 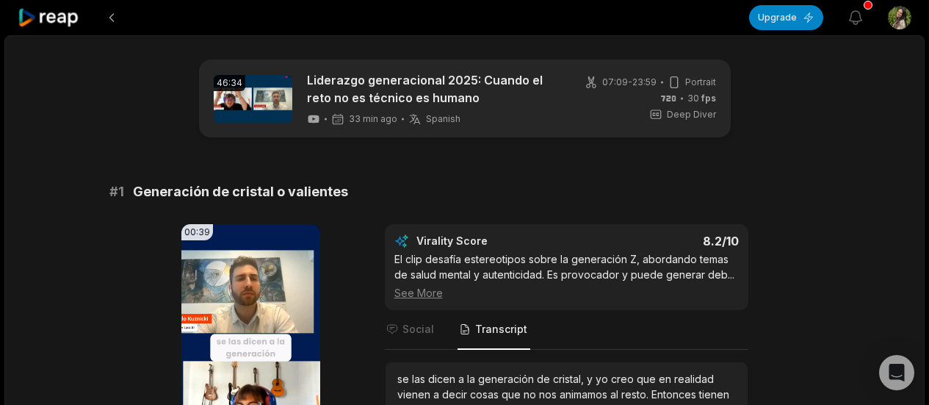 What do you see at coordinates (897, 372) in the screenshot?
I see `div: Open Intercom Messenger` at bounding box center [897, 372].